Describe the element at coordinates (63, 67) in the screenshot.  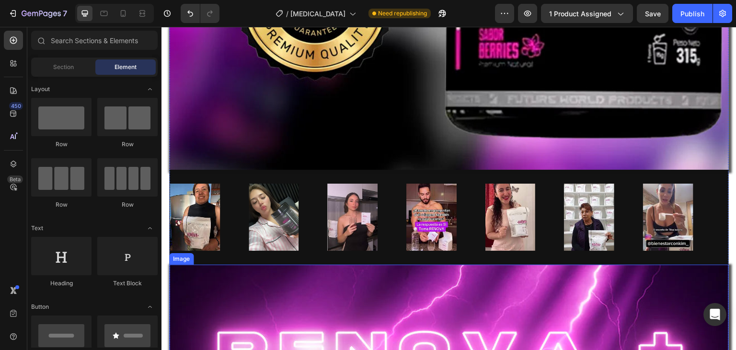
I see `span: Section` at that location.